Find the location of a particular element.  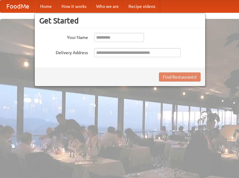

label: Your Name is located at coordinates (64, 37).